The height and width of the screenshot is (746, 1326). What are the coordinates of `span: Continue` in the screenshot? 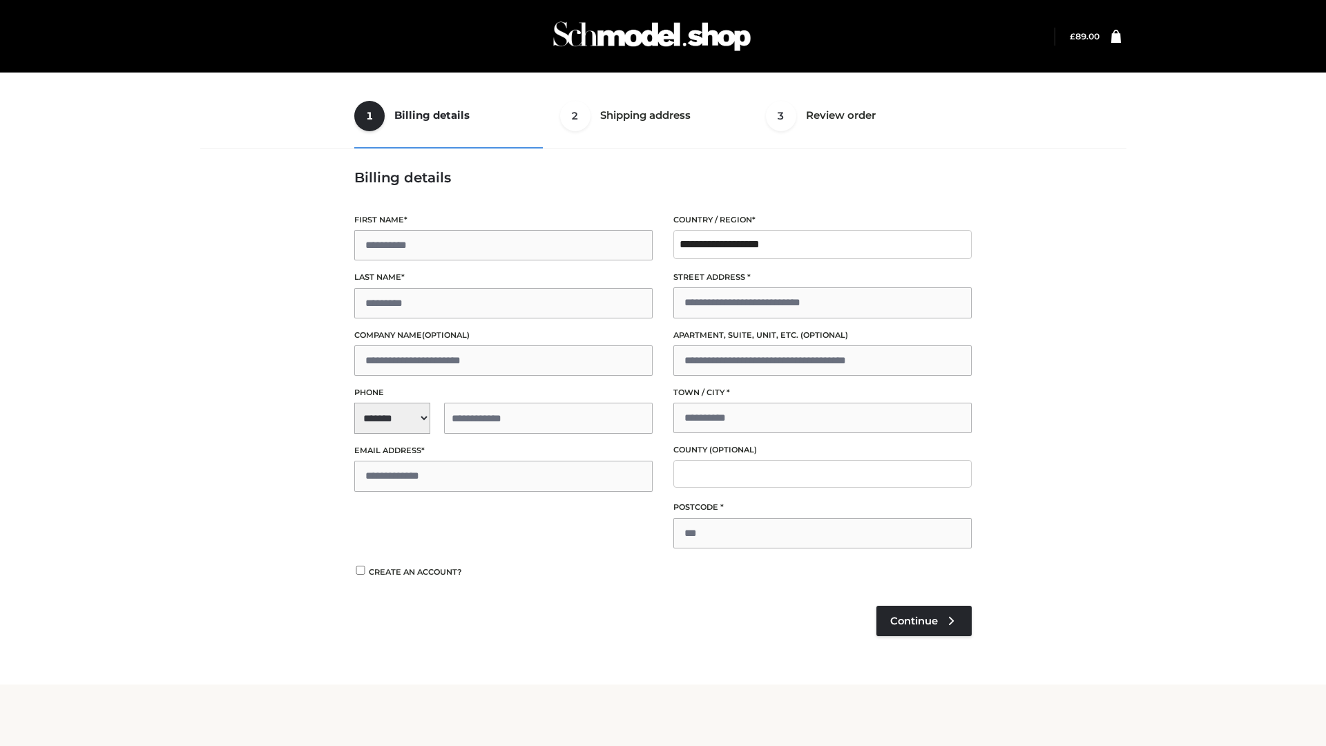 It's located at (914, 621).